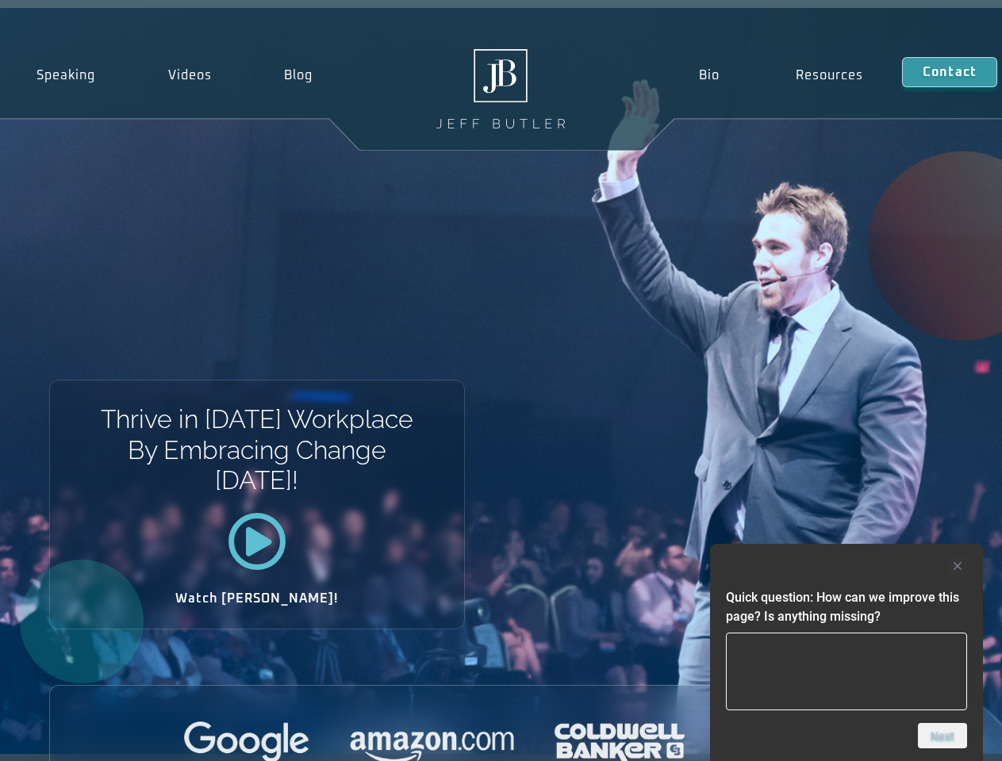 Image resolution: width=1002 pixels, height=761 pixels. Describe the element at coordinates (830, 75) in the screenshot. I see `a: Resources` at that location.